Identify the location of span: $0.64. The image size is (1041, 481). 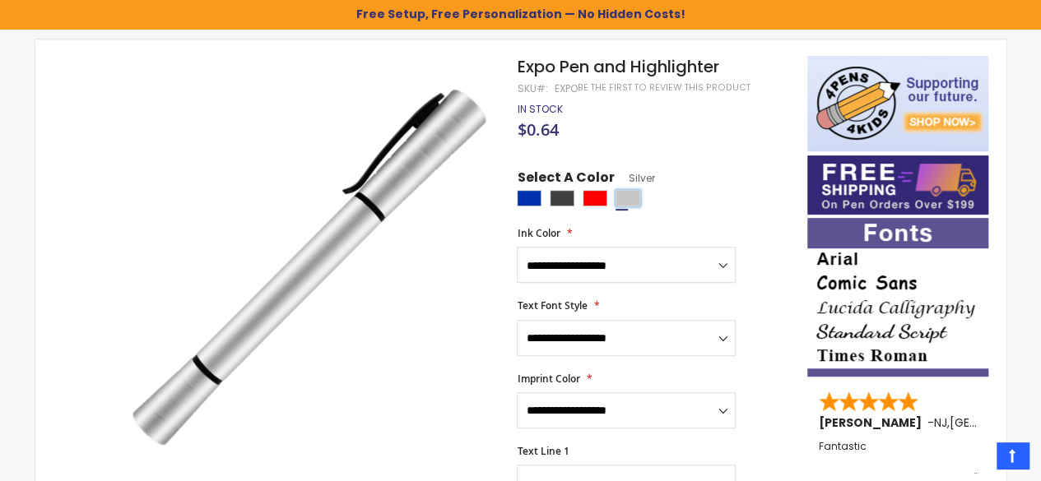
(537, 129).